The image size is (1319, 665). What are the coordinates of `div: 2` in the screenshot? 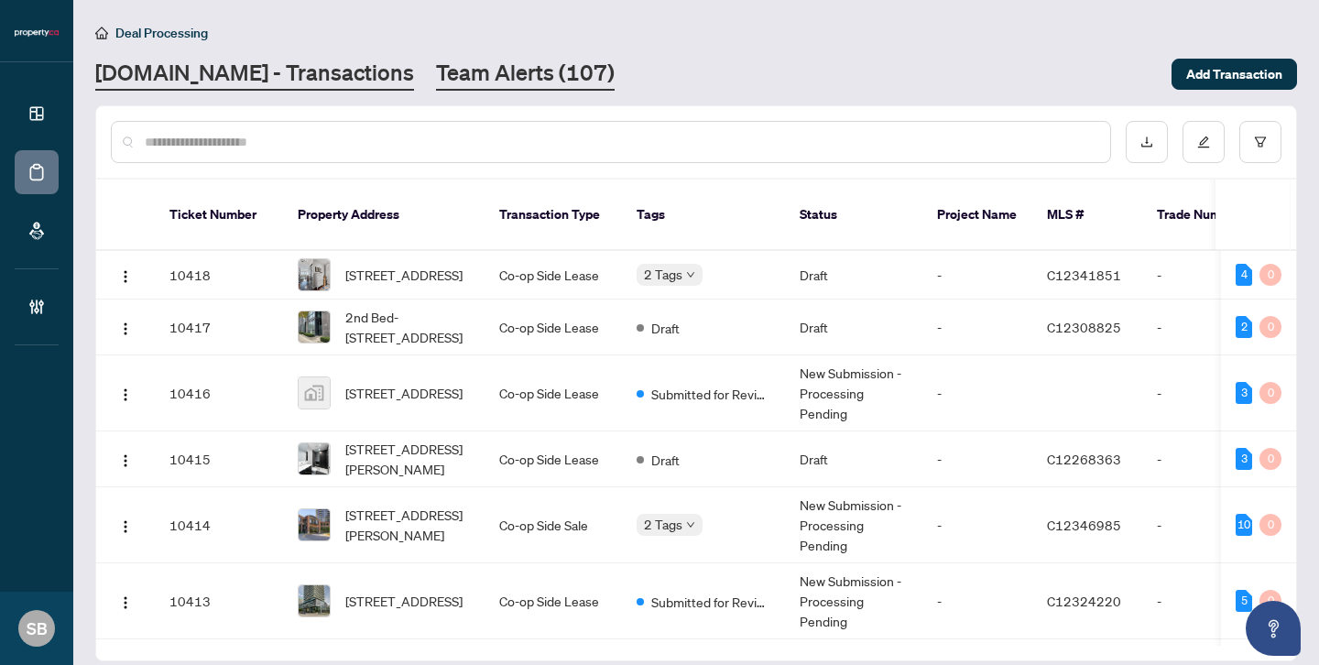 It's located at (1244, 327).